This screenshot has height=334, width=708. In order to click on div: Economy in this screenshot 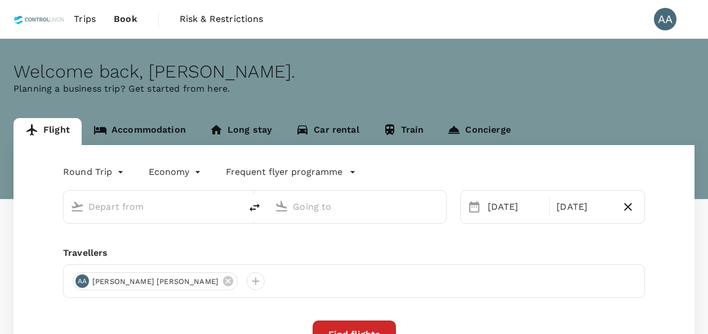, I will do `click(176, 172)`.